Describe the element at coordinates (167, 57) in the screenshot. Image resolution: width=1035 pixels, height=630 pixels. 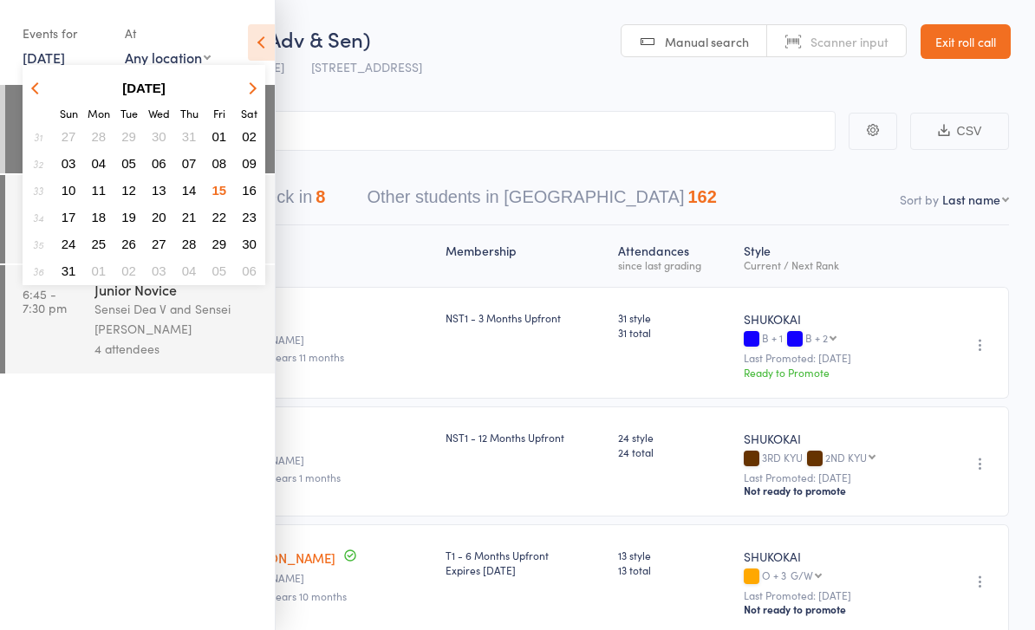
I see `div: Any location` at that location.